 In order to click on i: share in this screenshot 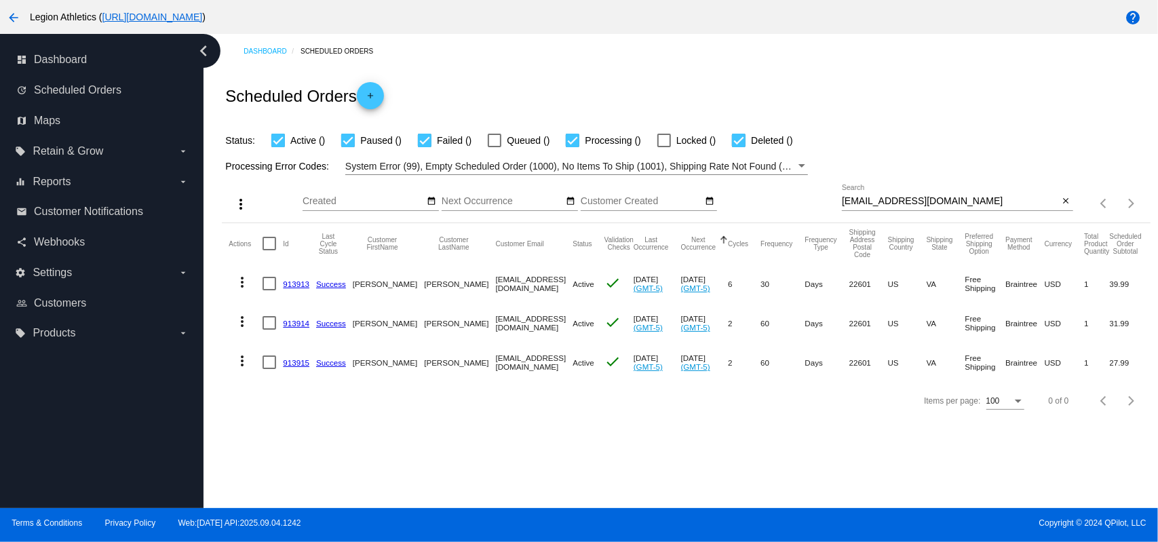, I will do `click(22, 242)`.